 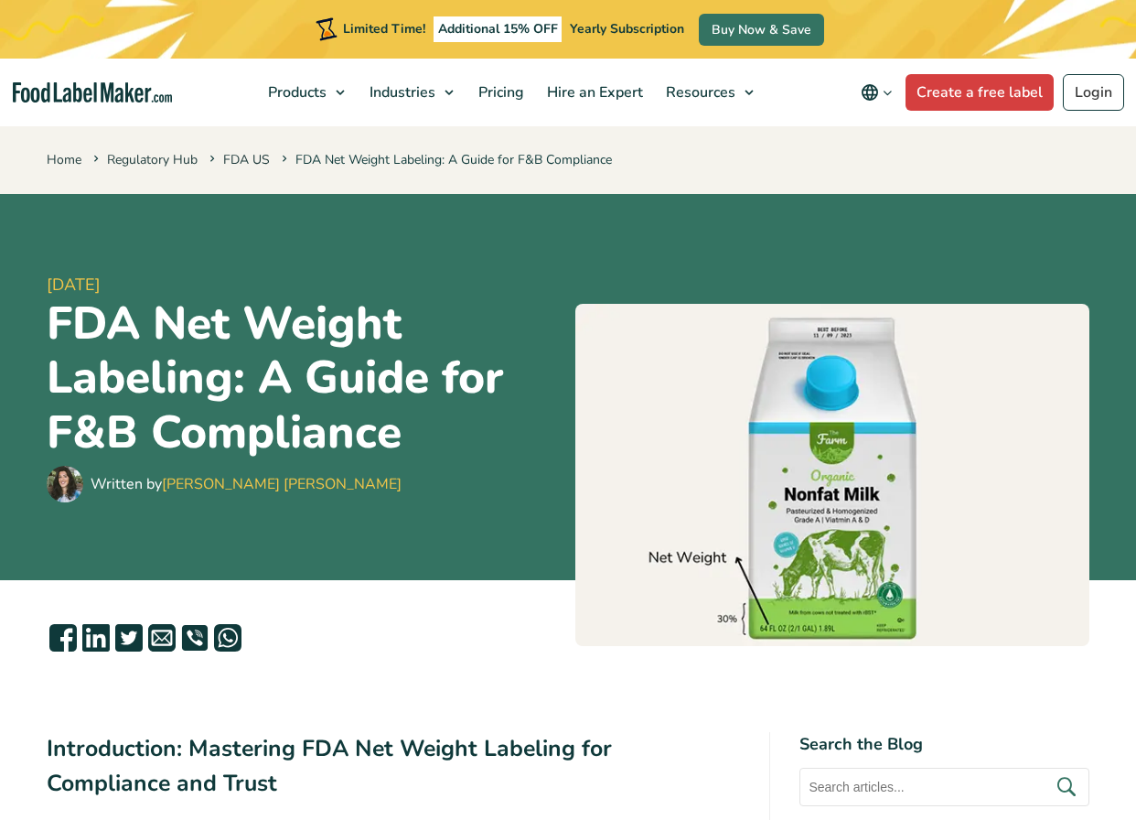 I want to click on a: Resources, so click(x=709, y=92).